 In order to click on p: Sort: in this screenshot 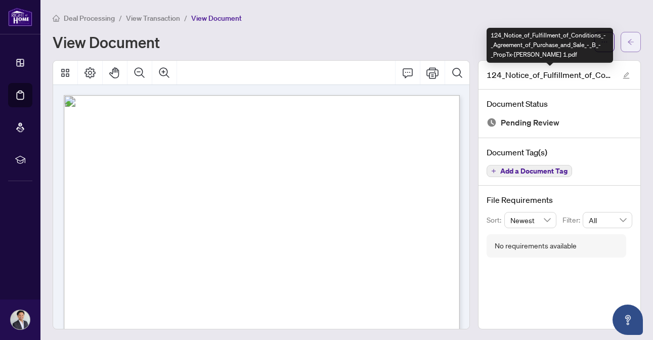, I will do `click(495, 220)`.